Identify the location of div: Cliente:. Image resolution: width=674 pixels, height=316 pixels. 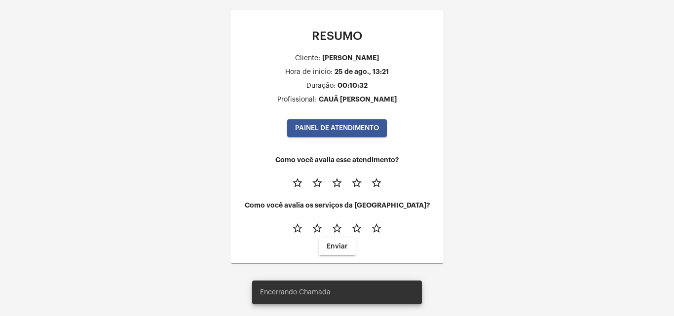
(307, 58).